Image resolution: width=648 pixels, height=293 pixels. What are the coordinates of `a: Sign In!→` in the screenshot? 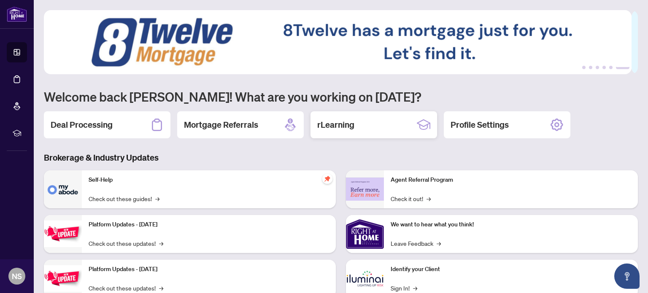 It's located at (404, 288).